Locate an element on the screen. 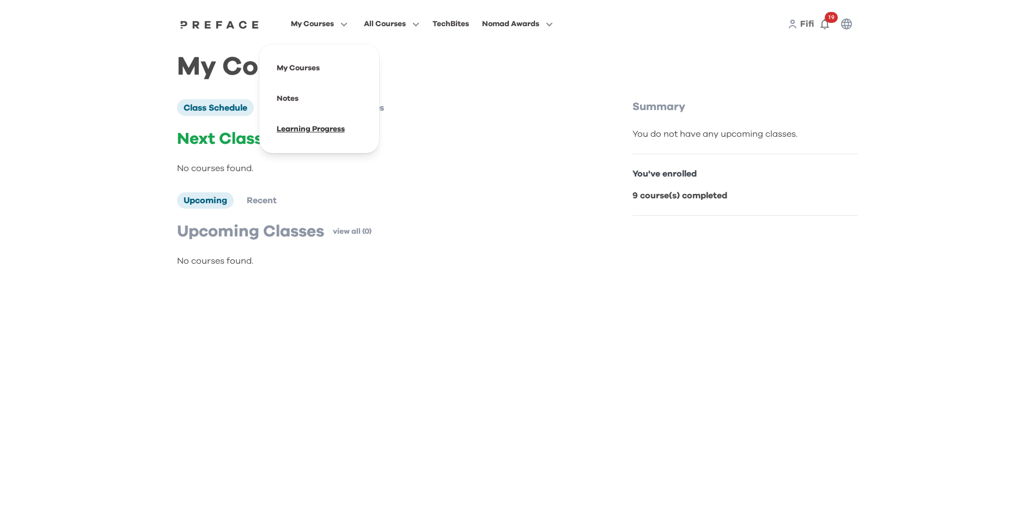 The height and width of the screenshot is (517, 1035). img: Preface Logo is located at coordinates (219, 25).